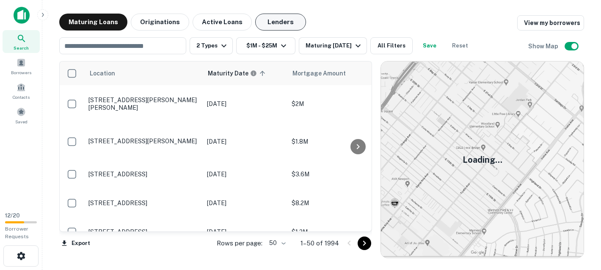 The width and height of the screenshot is (601, 270). I want to click on button: Export, so click(76, 243).